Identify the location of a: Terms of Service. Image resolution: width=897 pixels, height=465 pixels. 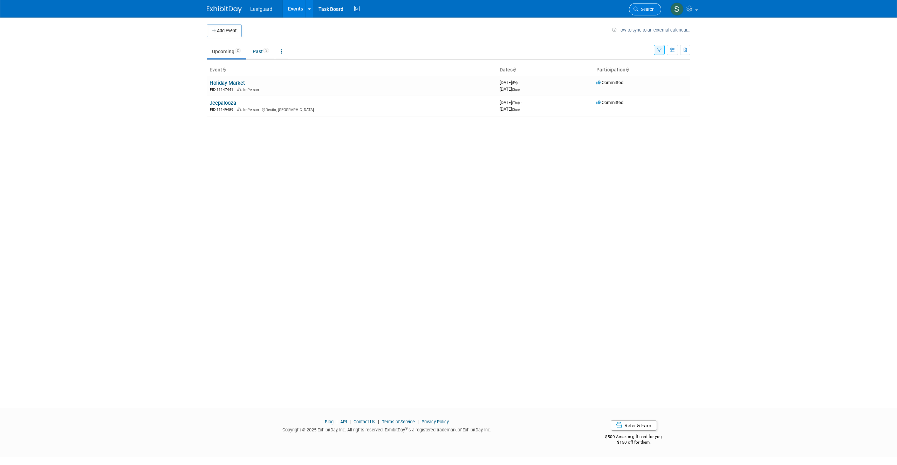
(399, 422).